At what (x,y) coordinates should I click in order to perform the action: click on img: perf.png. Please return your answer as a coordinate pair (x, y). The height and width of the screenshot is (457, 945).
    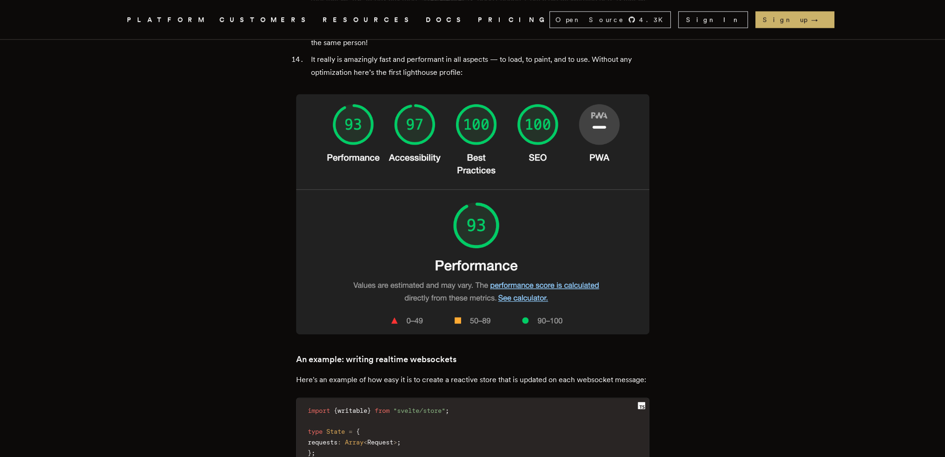
    Looking at the image, I should click on (473, 214).